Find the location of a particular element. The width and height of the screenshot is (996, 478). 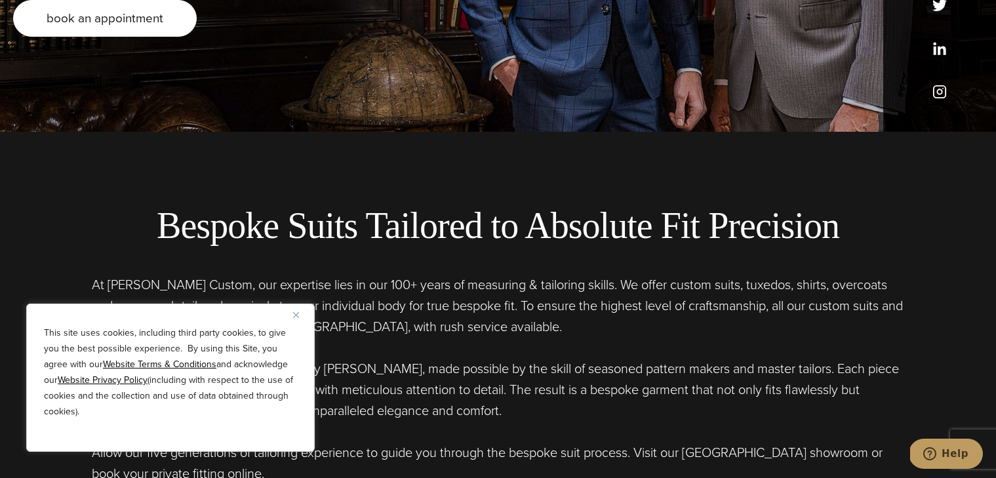

u: Website Terms & Conditions is located at coordinates (159, 364).